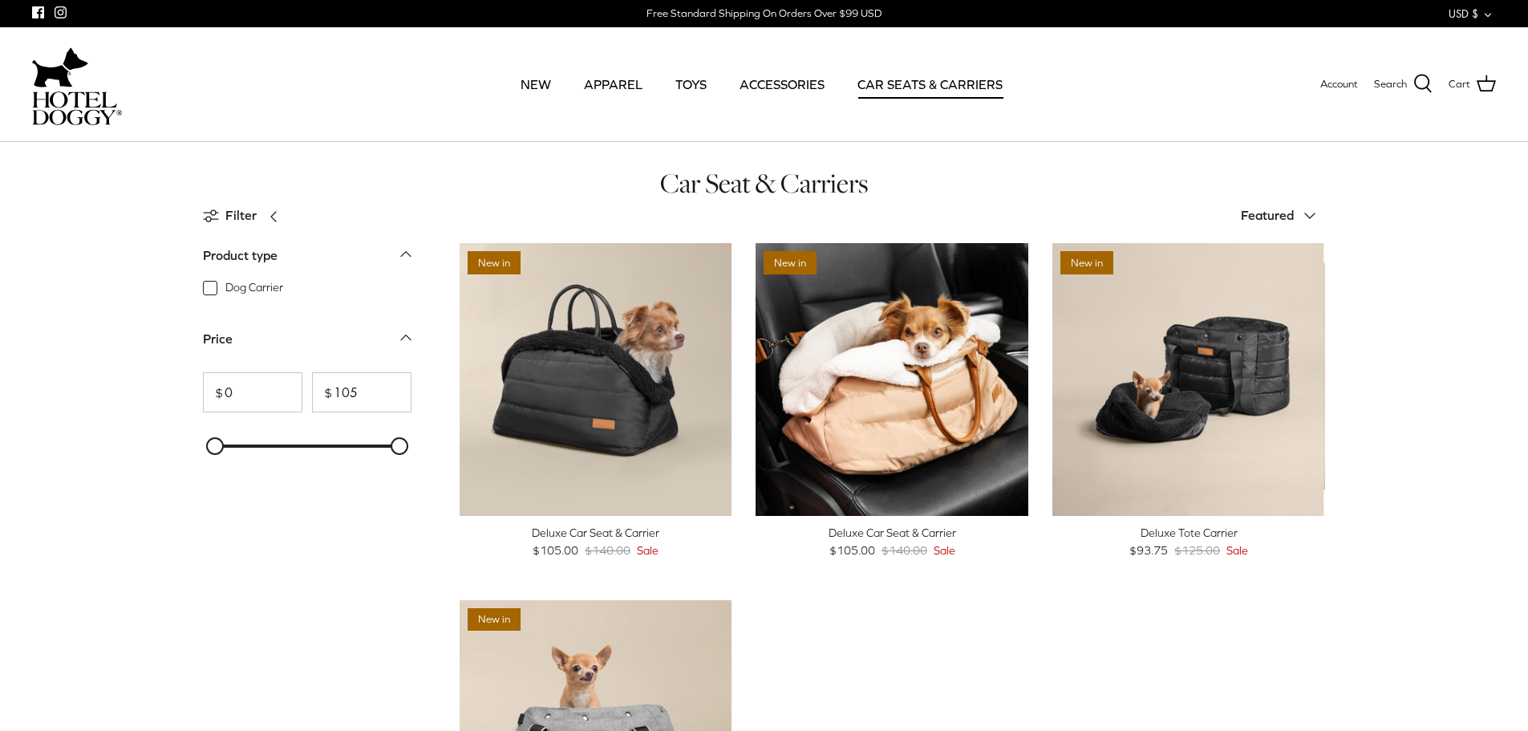 The width and height of the screenshot is (1528, 731). What do you see at coordinates (1459, 84) in the screenshot?
I see `span: Cart` at bounding box center [1459, 84].